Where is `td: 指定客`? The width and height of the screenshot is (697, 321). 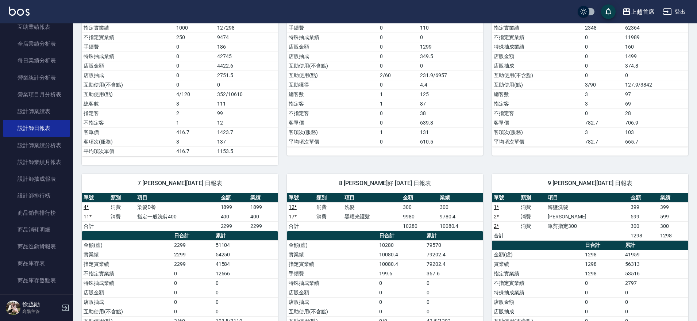
td: 指定客 is located at coordinates (537, 104).